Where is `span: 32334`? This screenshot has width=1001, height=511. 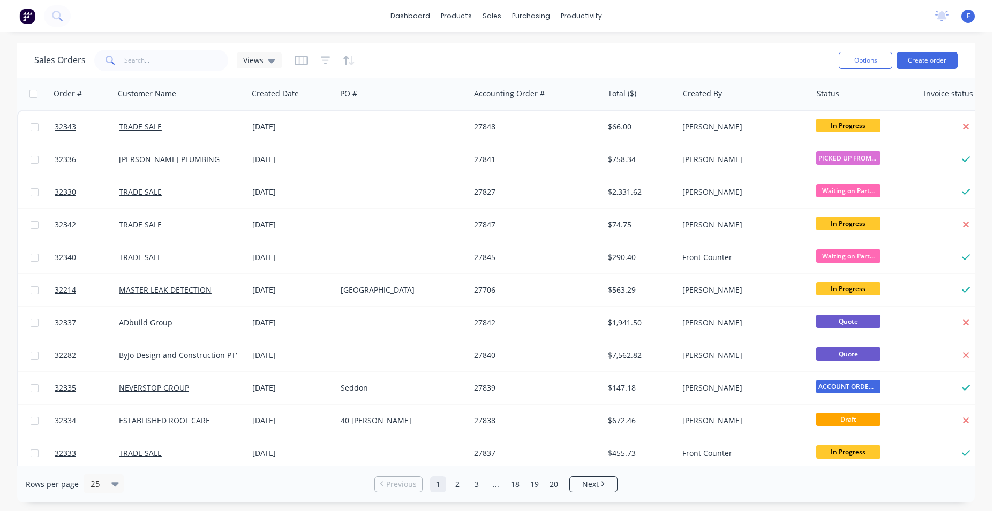 span: 32334 is located at coordinates (65, 421).